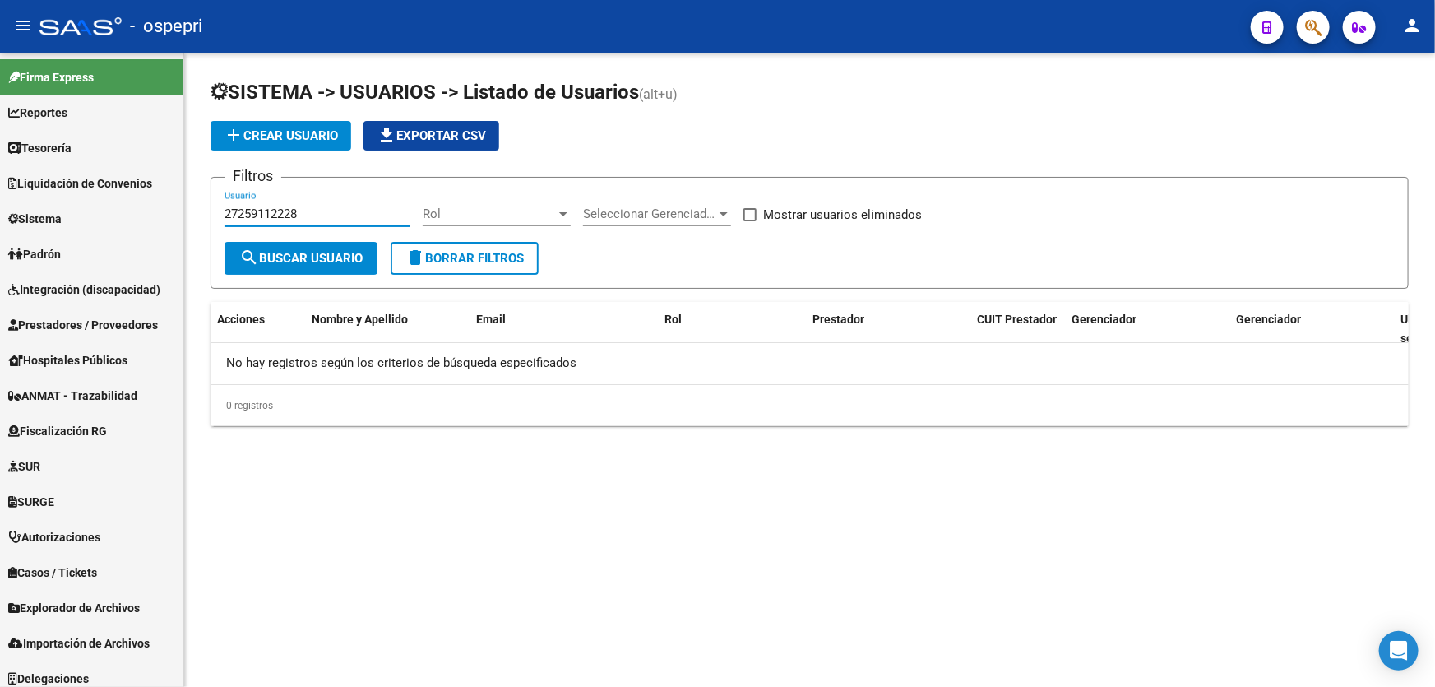 Image resolution: width=1435 pixels, height=687 pixels. What do you see at coordinates (888, 329) in the screenshot?
I see `datatable-header-cell: Prestador` at bounding box center [888, 329].